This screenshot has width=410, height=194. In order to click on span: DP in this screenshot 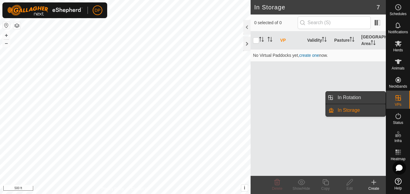, I will do `click(97, 10)`.